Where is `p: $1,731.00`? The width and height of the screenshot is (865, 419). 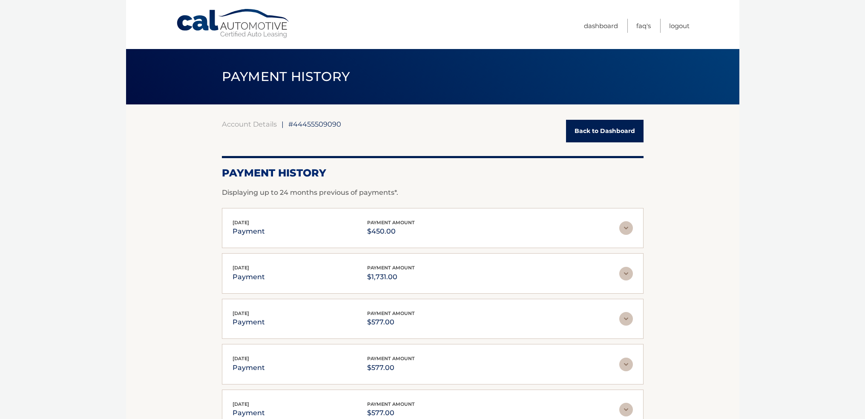
p: $1,731.00 is located at coordinates (391, 277).